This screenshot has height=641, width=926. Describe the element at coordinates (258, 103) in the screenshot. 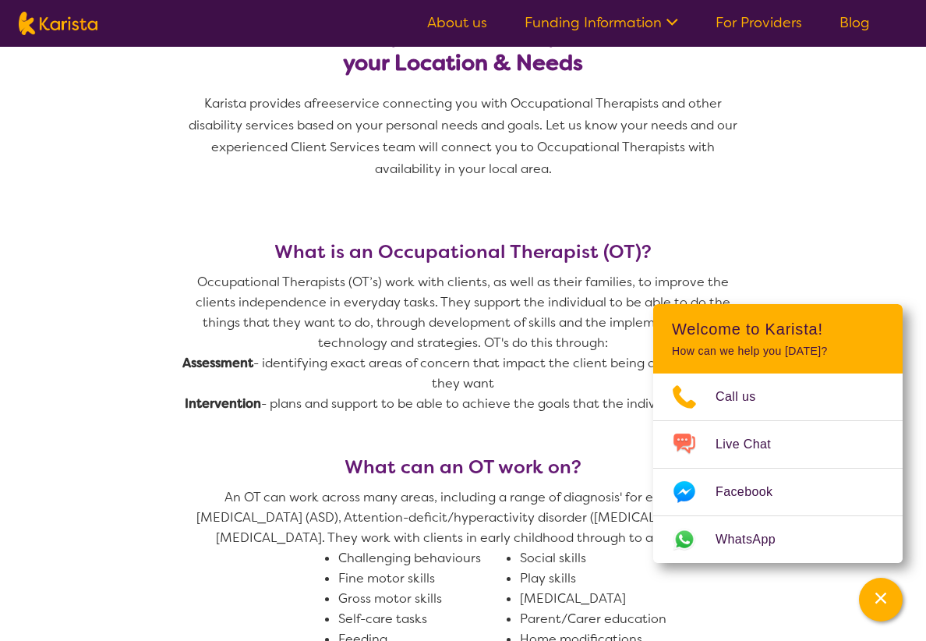

I see `span: Karista provides a` at that location.